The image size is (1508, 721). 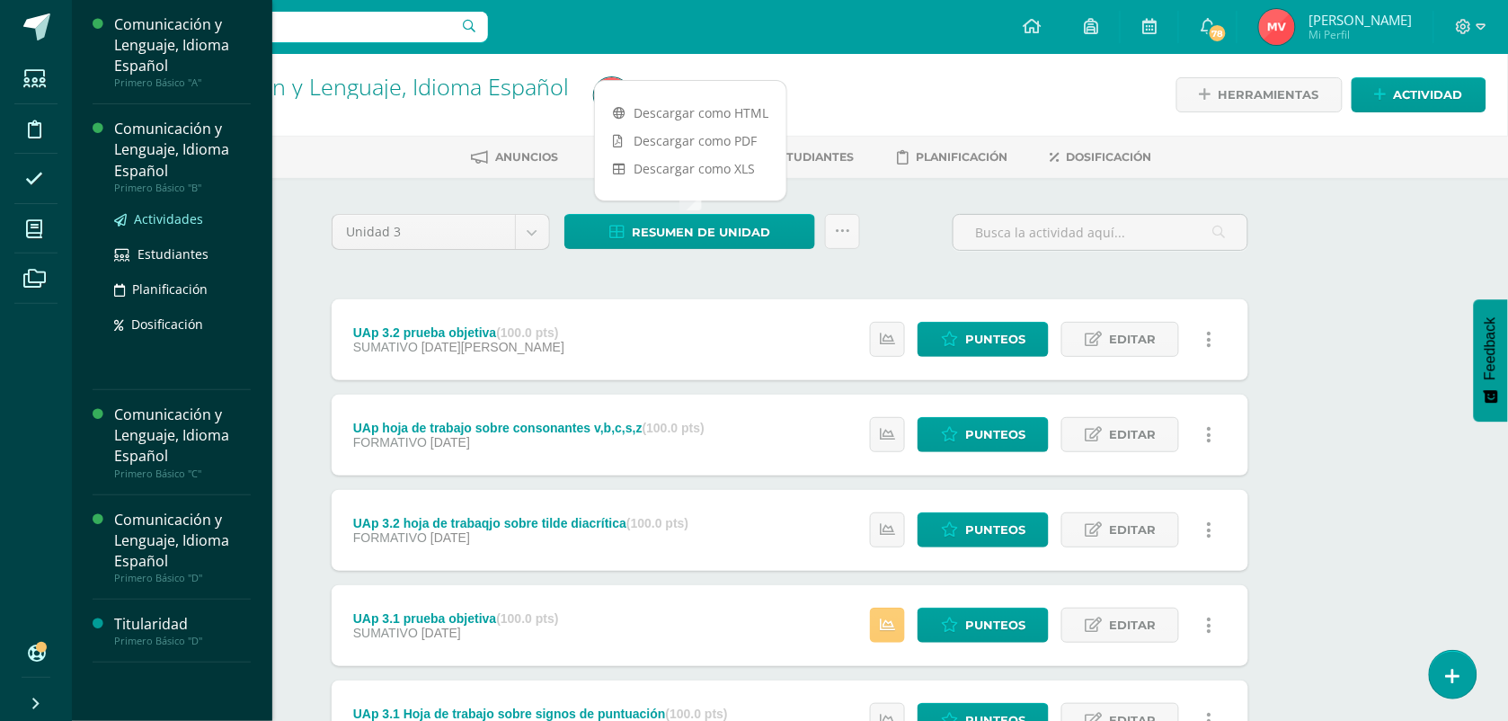 What do you see at coordinates (514, 157) in the screenshot?
I see `a: Anuncios` at bounding box center [514, 157].